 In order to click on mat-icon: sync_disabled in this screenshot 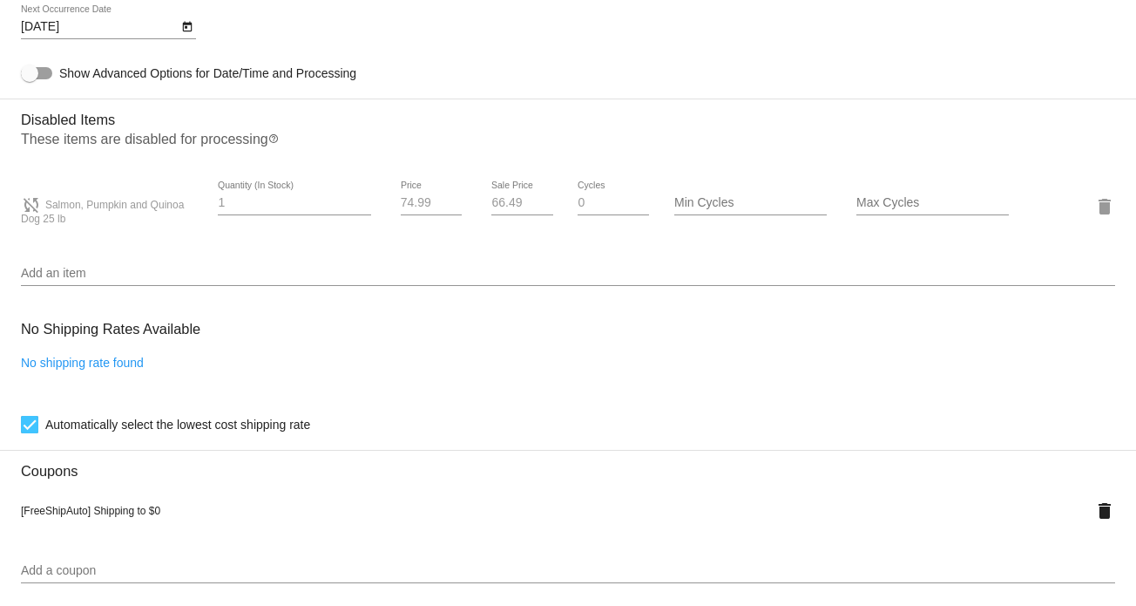, I will do `click(31, 205)`.